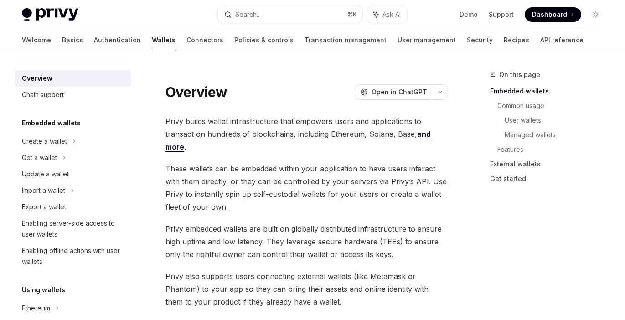  What do you see at coordinates (196, 92) in the screenshot?
I see `h1: Overview` at bounding box center [196, 92].